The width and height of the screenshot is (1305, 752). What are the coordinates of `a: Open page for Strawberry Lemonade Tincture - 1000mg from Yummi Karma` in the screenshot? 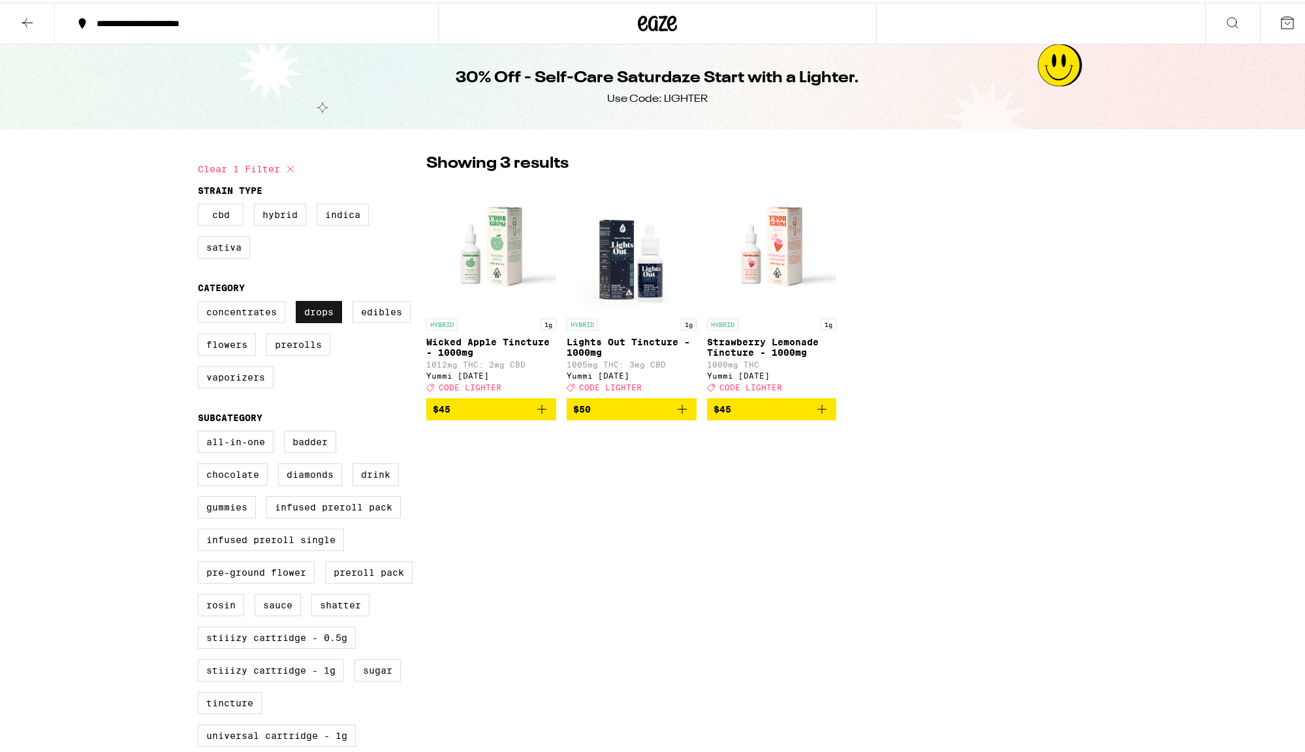 It's located at (771, 287).